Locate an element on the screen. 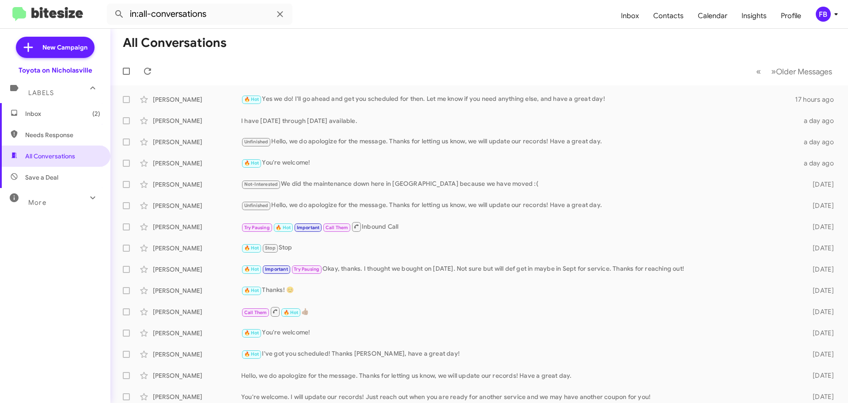  div: Stop is located at coordinates (520, 247).